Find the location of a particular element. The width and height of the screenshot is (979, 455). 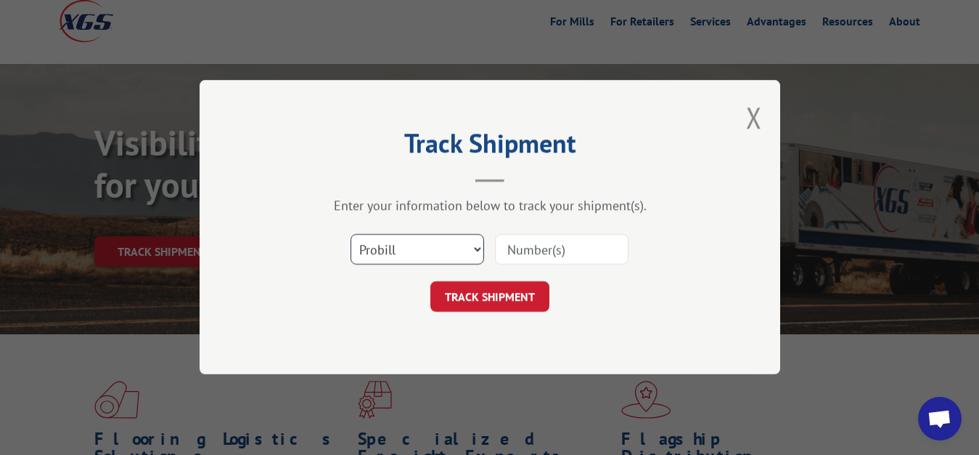

h2: Track Shipment is located at coordinates (490, 147).